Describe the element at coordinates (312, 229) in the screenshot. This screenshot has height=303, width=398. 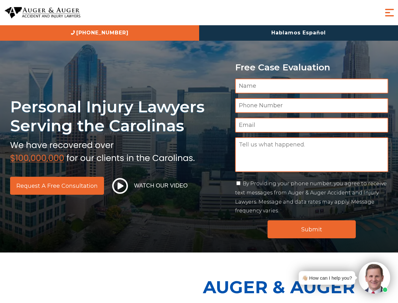
I see `input: Submit` at that location.